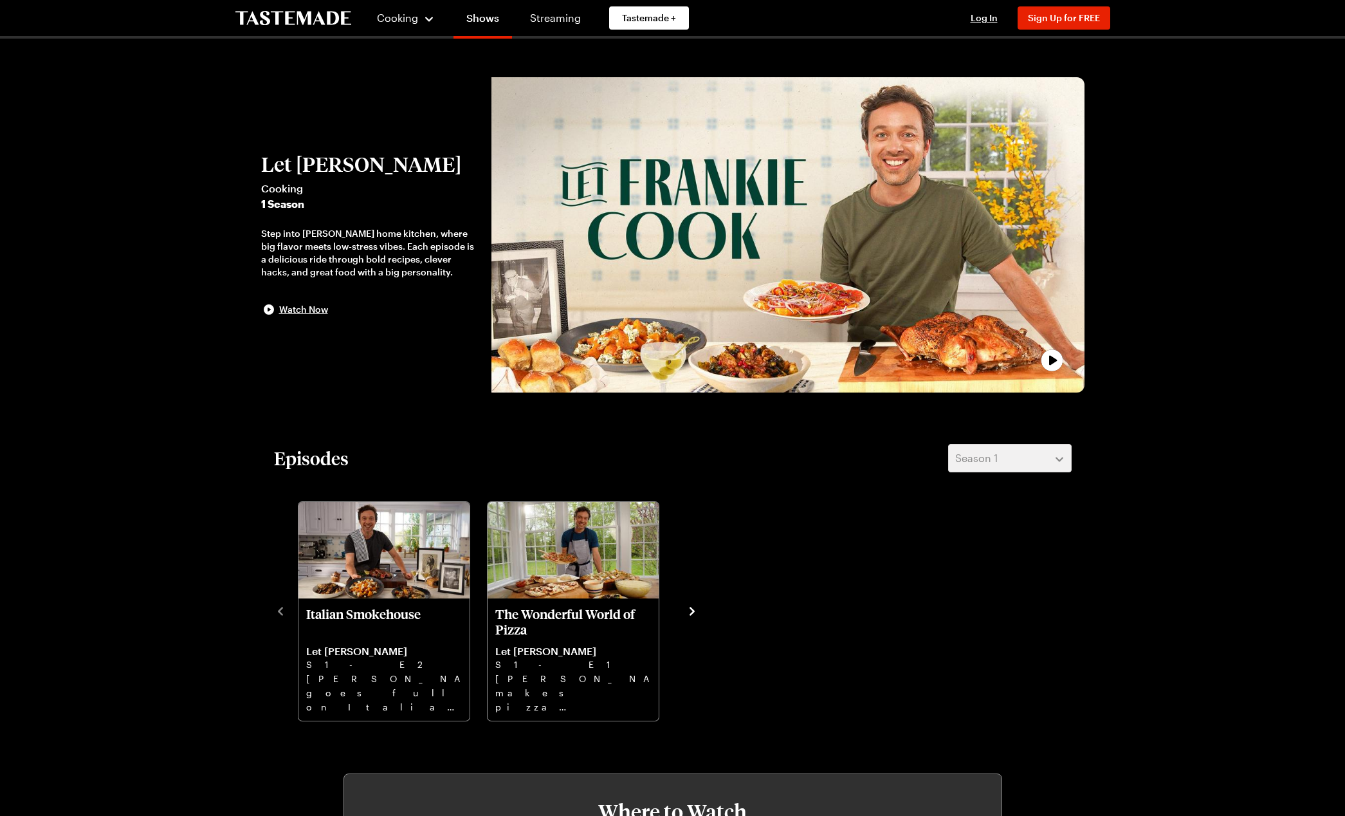 The height and width of the screenshot is (816, 1345). Describe the element at coordinates (977, 458) in the screenshot. I see `span: Season 1` at that location.